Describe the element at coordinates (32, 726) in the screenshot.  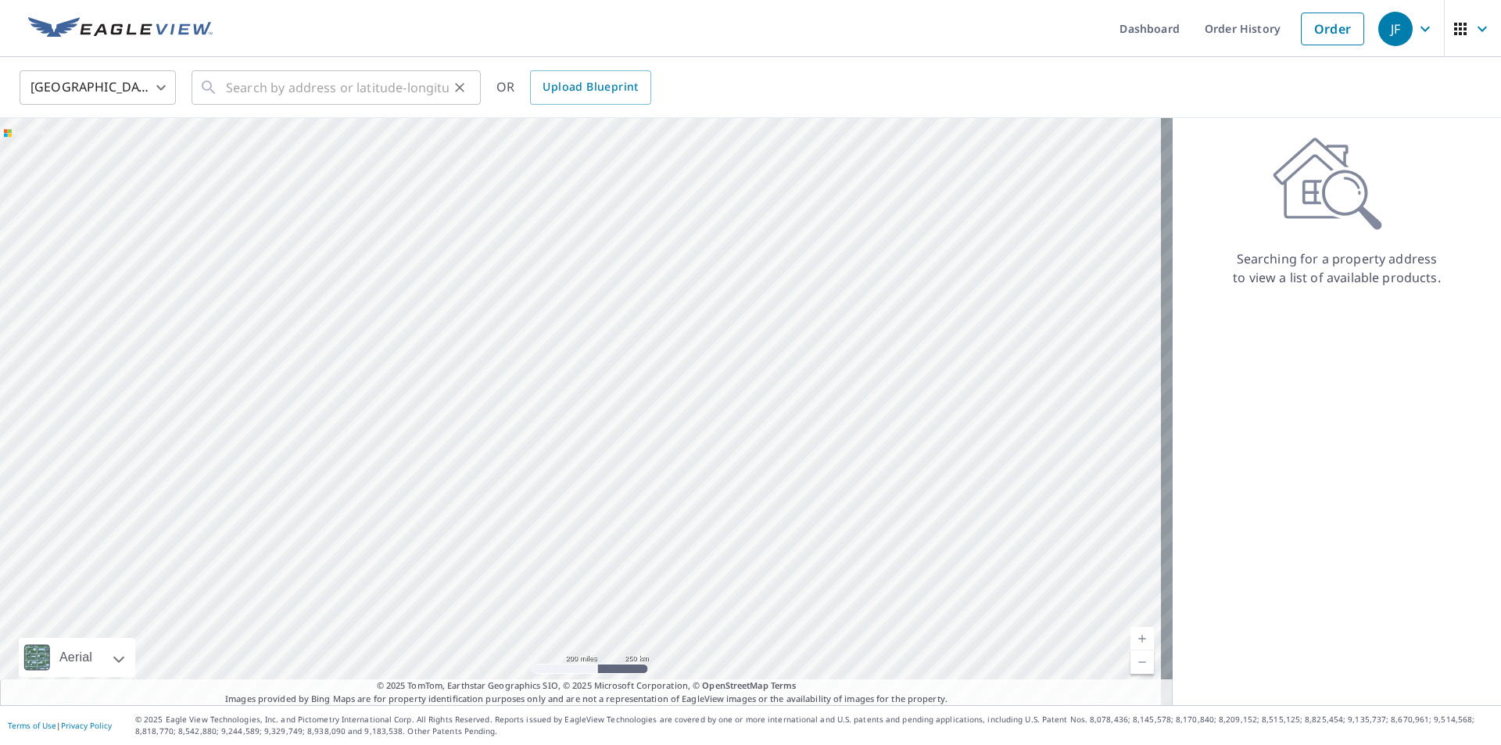
I see `a: Terms of Use` at that location.